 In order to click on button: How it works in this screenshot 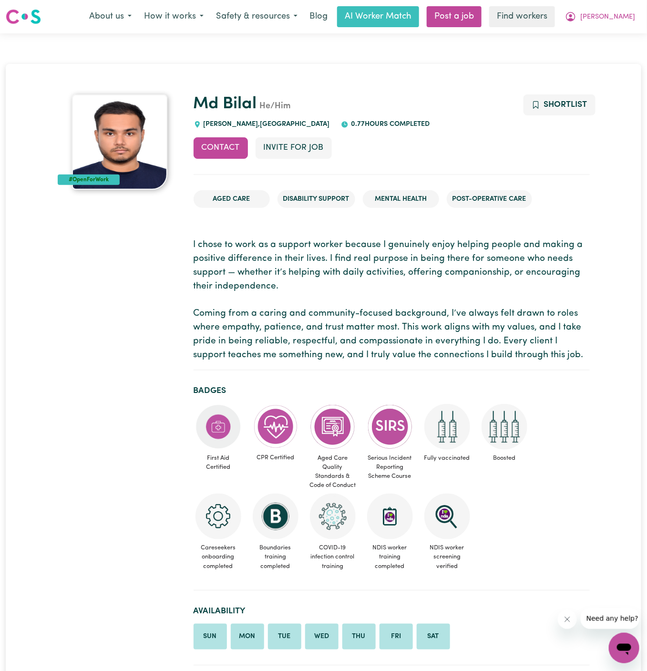, I will do `click(174, 17)`.